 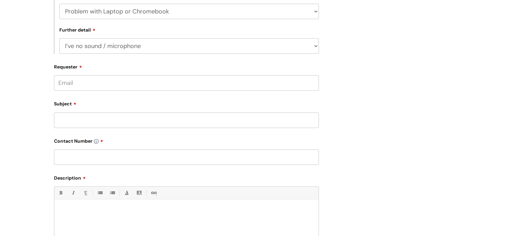 What do you see at coordinates (186, 83) in the screenshot?
I see `input: Email` at bounding box center [186, 83].